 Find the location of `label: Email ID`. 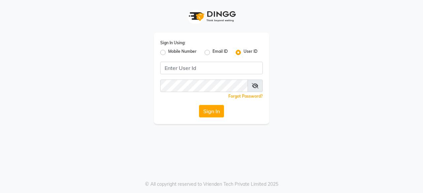

label: Email ID is located at coordinates (220, 53).